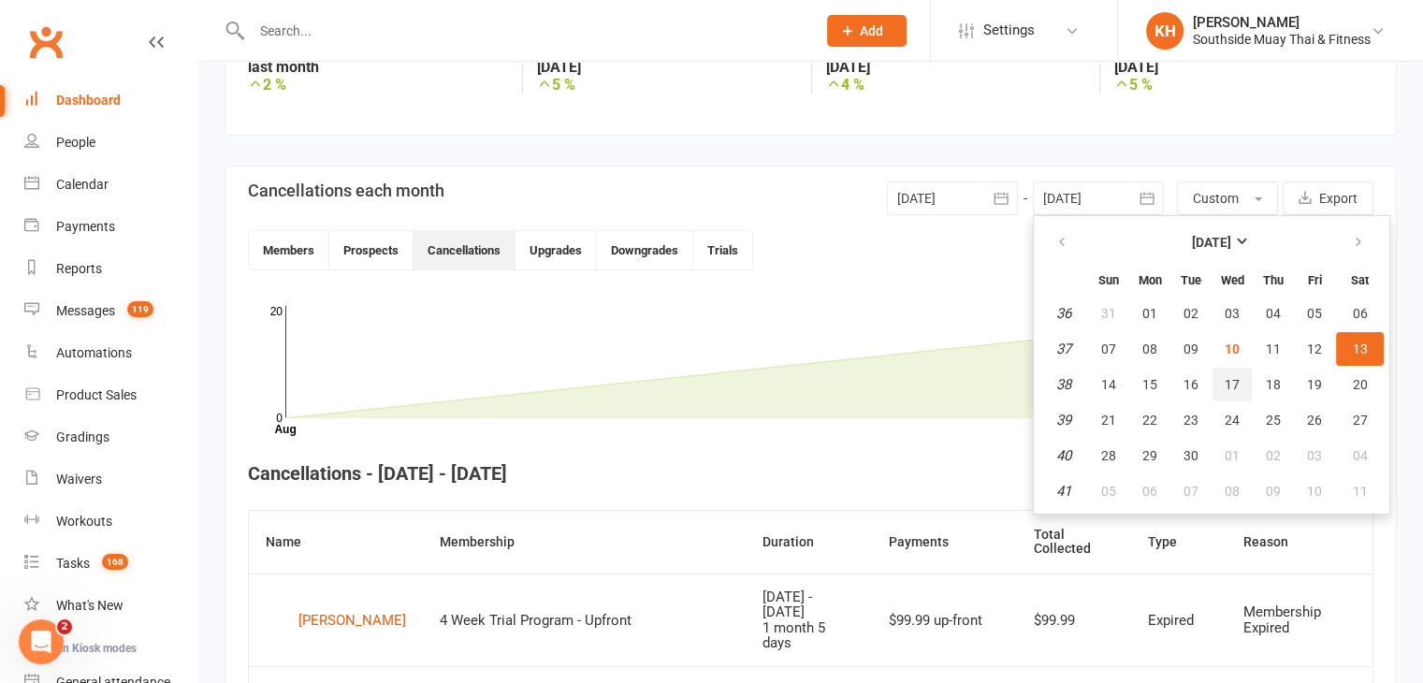 The width and height of the screenshot is (1423, 683). I want to click on span: 21, so click(1108, 420).